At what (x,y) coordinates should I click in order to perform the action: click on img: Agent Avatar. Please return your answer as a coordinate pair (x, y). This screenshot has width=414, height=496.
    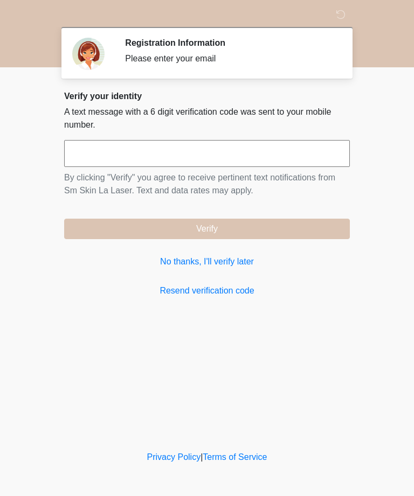
    Looking at the image, I should click on (88, 54).